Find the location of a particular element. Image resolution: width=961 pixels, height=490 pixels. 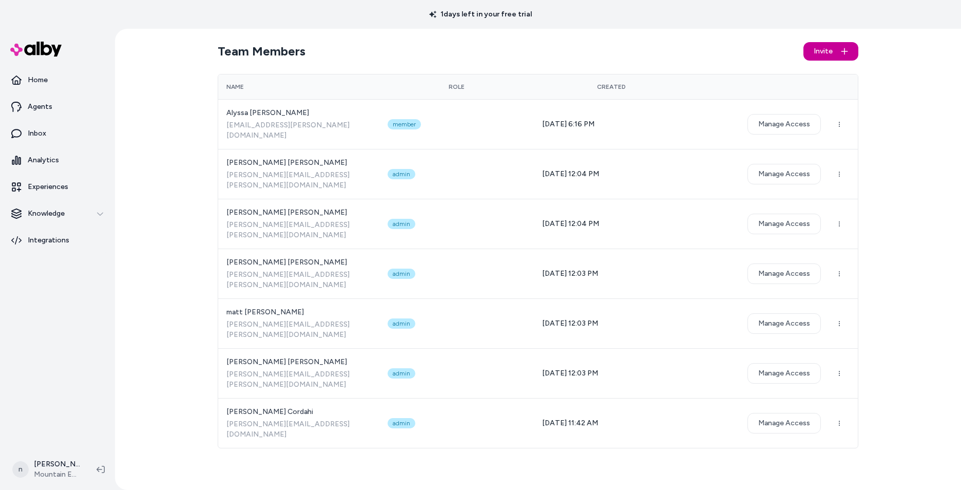

p: Agents is located at coordinates (40, 107).